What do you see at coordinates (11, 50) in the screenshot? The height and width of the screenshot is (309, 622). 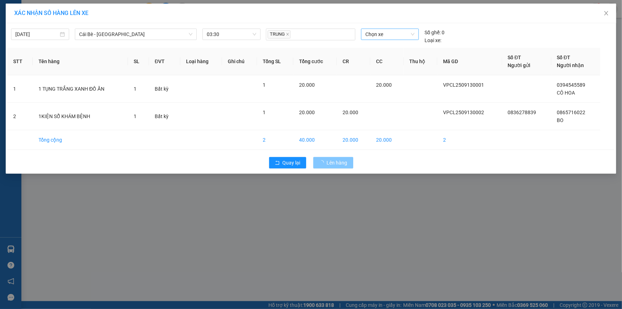 I see `span: Rồi :` at bounding box center [11, 50].